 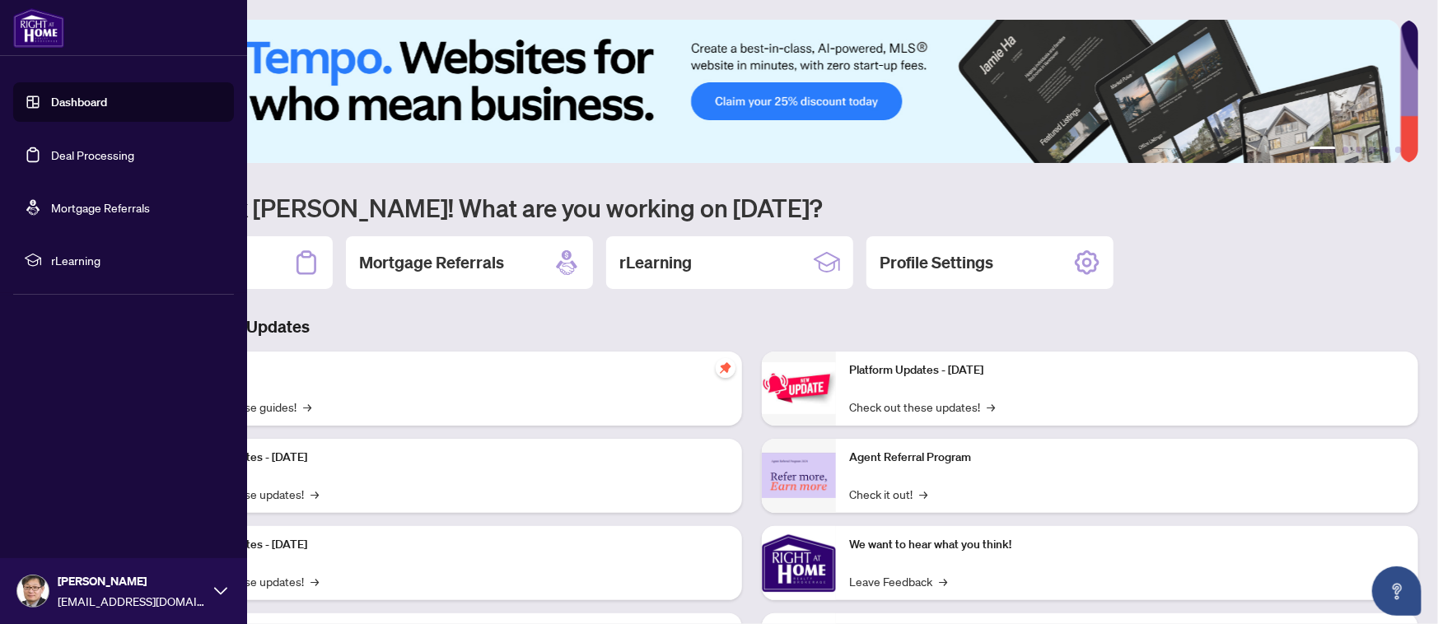 What do you see at coordinates (79, 102) in the screenshot?
I see `a: Dashboard` at bounding box center [79, 102].